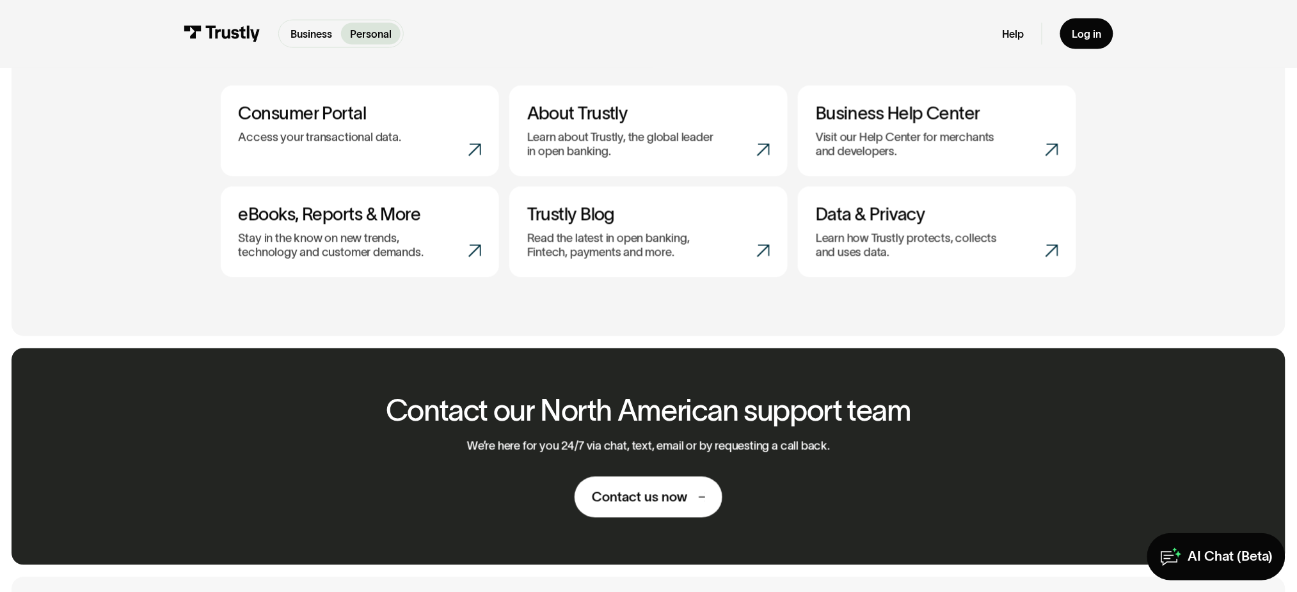 Image resolution: width=1297 pixels, height=592 pixels. Describe the element at coordinates (649, 113) in the screenshot. I see `h3: About Trustly` at that location.